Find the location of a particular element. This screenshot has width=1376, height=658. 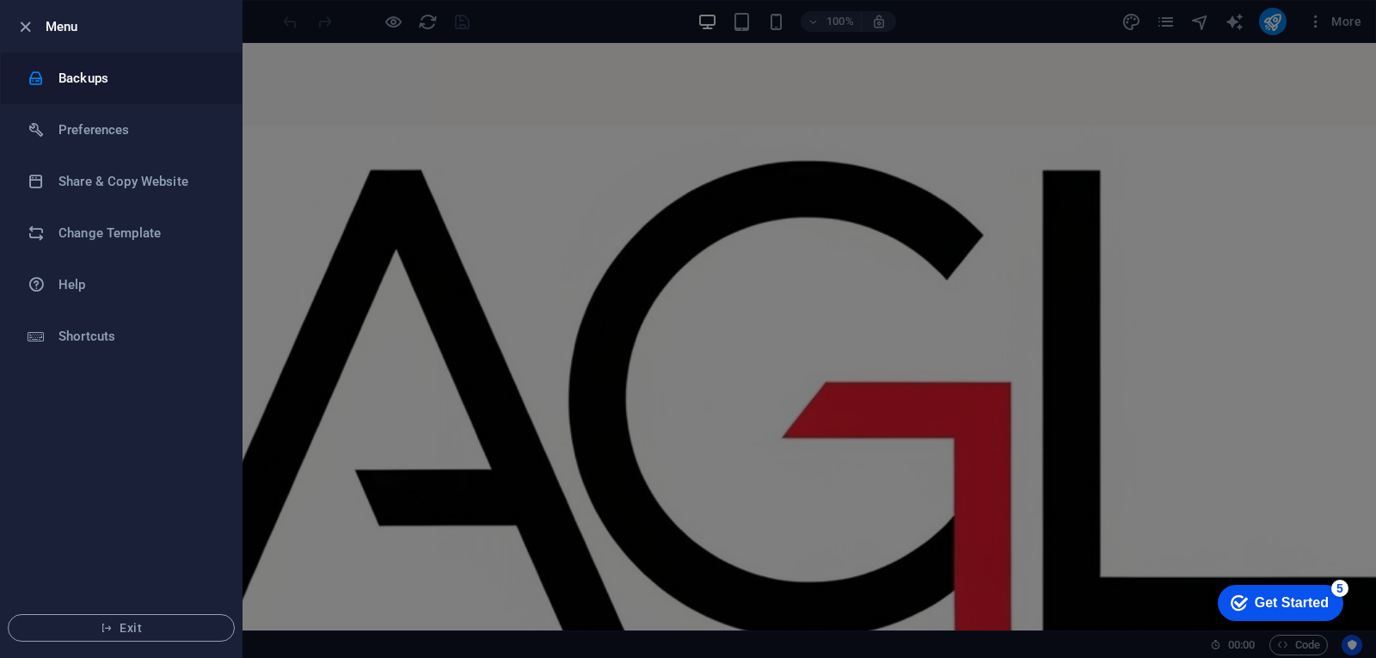

div: 5 is located at coordinates (136, 12).